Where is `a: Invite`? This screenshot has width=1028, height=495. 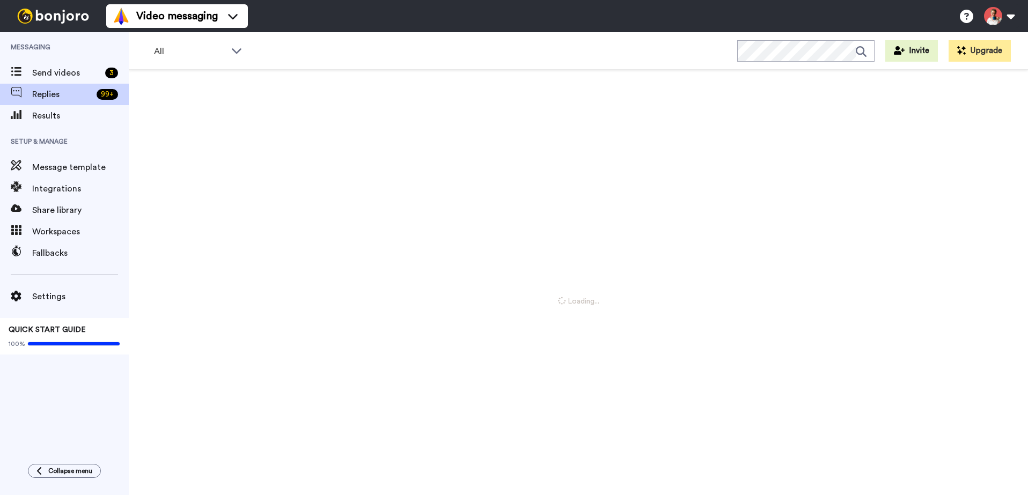 a: Invite is located at coordinates (912, 51).